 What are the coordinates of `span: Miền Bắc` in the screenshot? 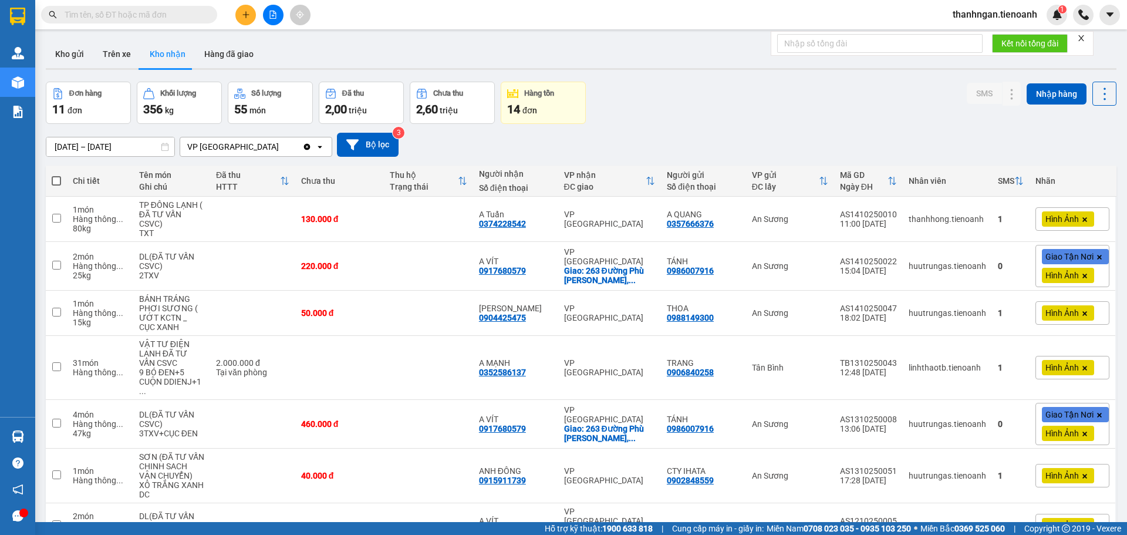 It's located at (963, 528).